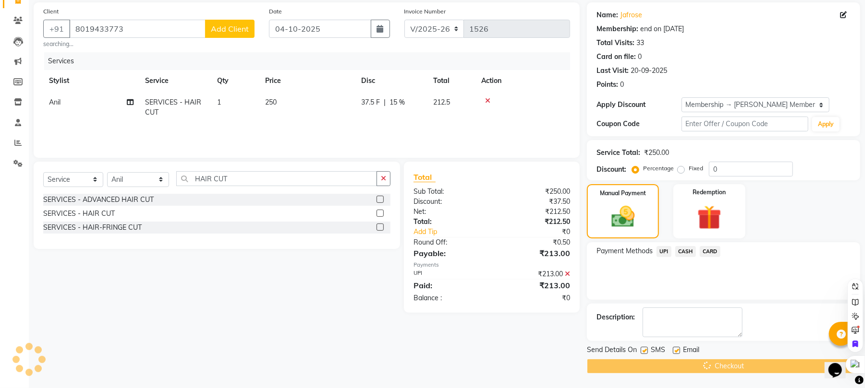 The width and height of the screenshot is (865, 388). What do you see at coordinates (658, 169) in the screenshot?
I see `label: Percentage` at bounding box center [658, 169].